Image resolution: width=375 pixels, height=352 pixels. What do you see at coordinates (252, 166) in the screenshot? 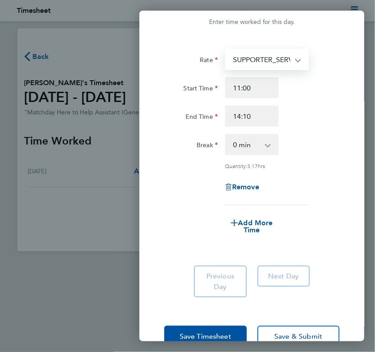
I see `span: 3.17` at bounding box center [252, 166].